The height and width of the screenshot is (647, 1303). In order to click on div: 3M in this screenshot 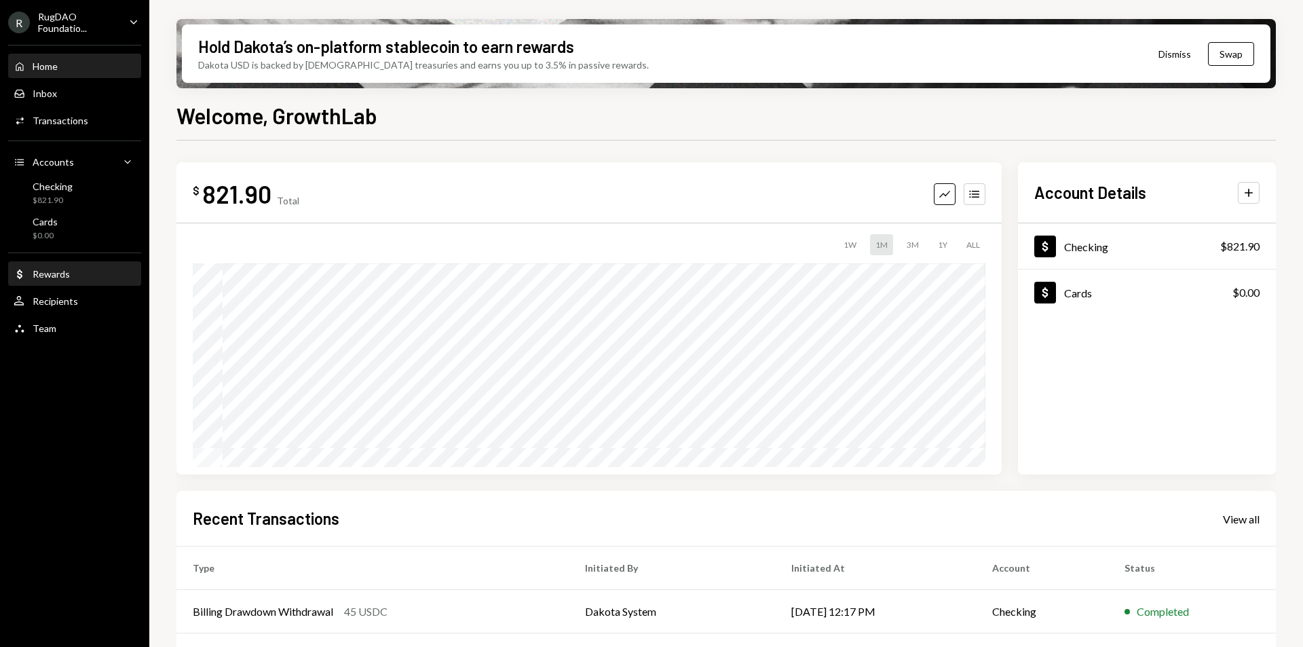, I will do `click(913, 244)`.